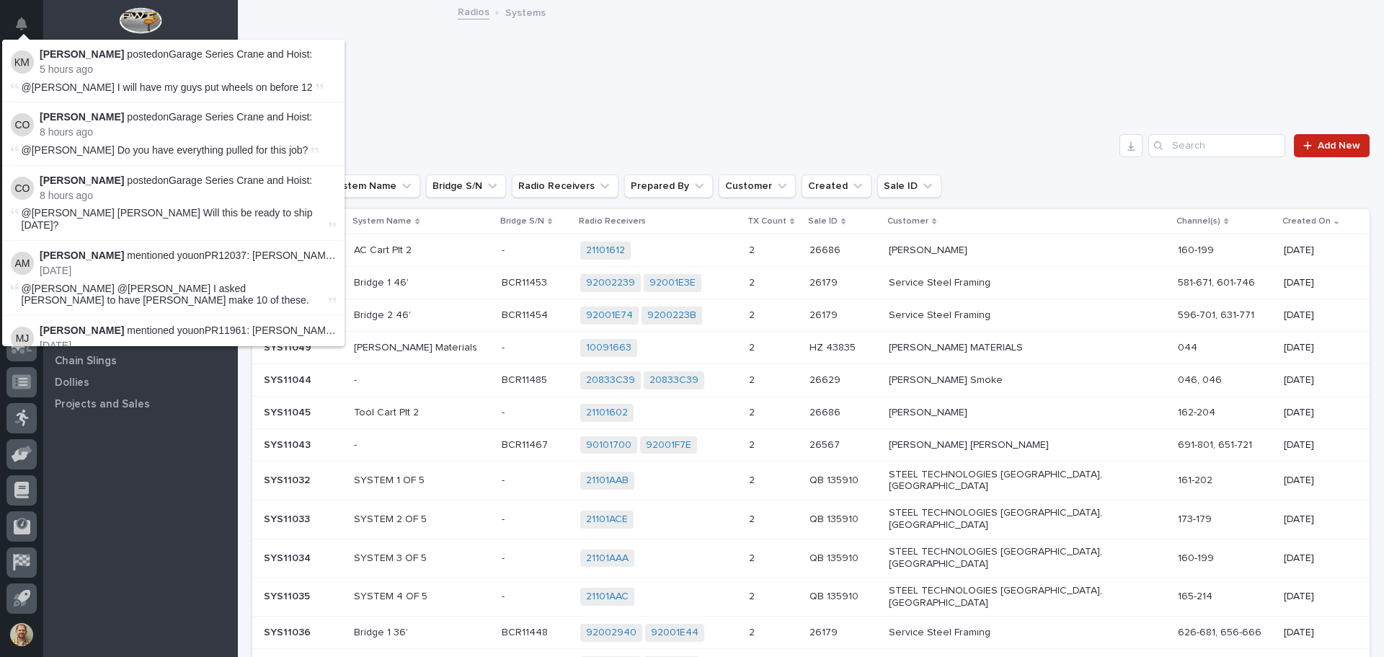  Describe the element at coordinates (526, 631) in the screenshot. I see `p: BCR11448` at that location.